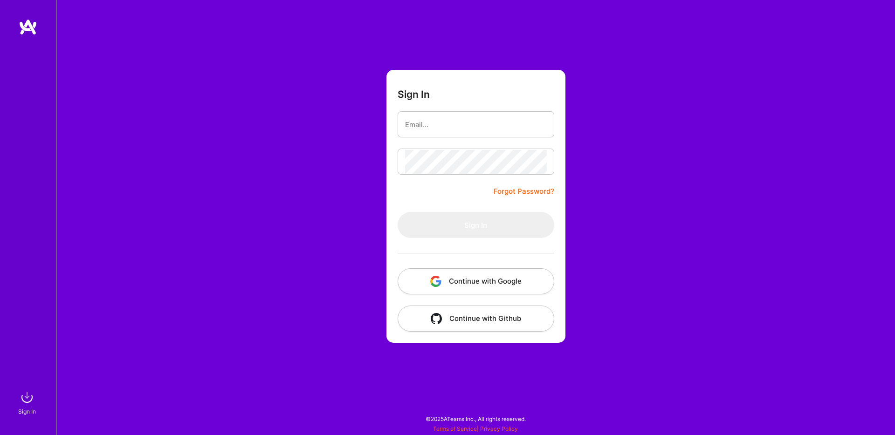 The image size is (895, 435). What do you see at coordinates (27, 398) in the screenshot?
I see `img: sign in` at bounding box center [27, 398].